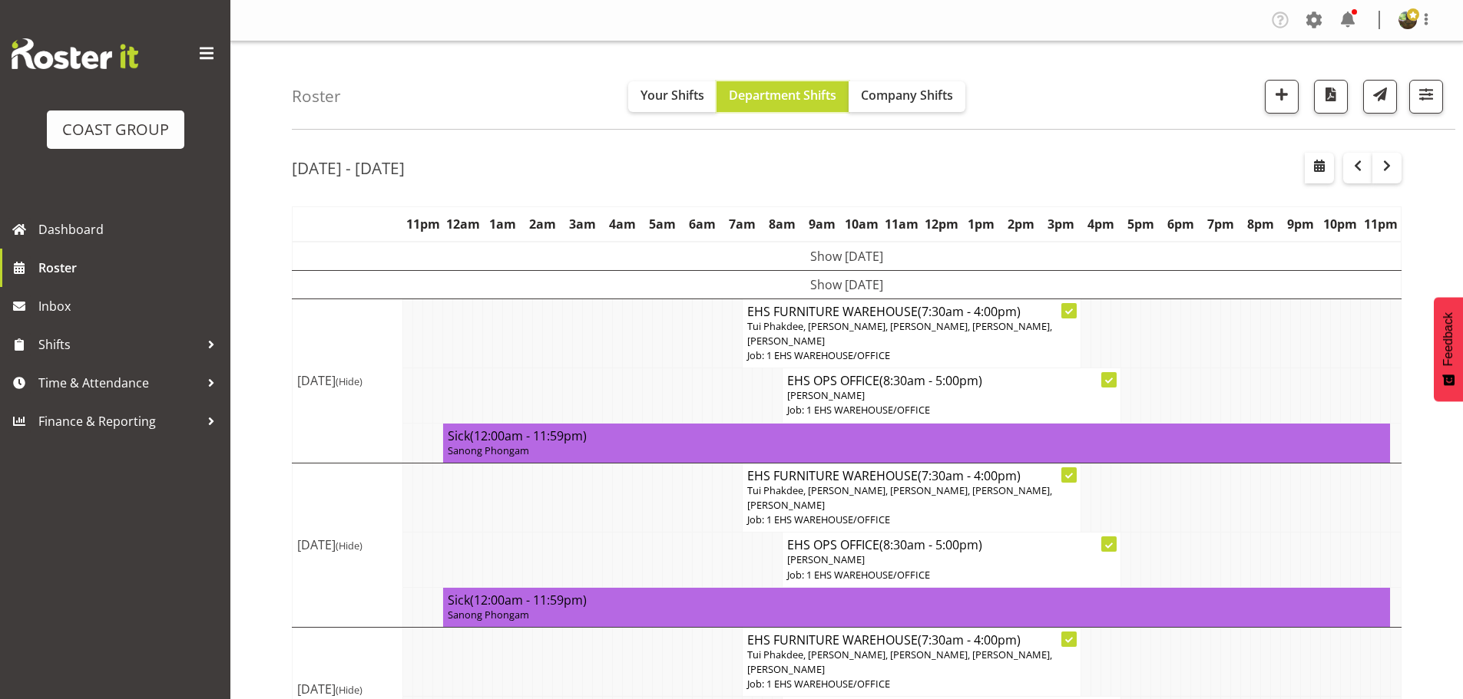 Image resolution: width=1463 pixels, height=699 pixels. What do you see at coordinates (1101, 224) in the screenshot?
I see `th: 4pm` at bounding box center [1101, 224].